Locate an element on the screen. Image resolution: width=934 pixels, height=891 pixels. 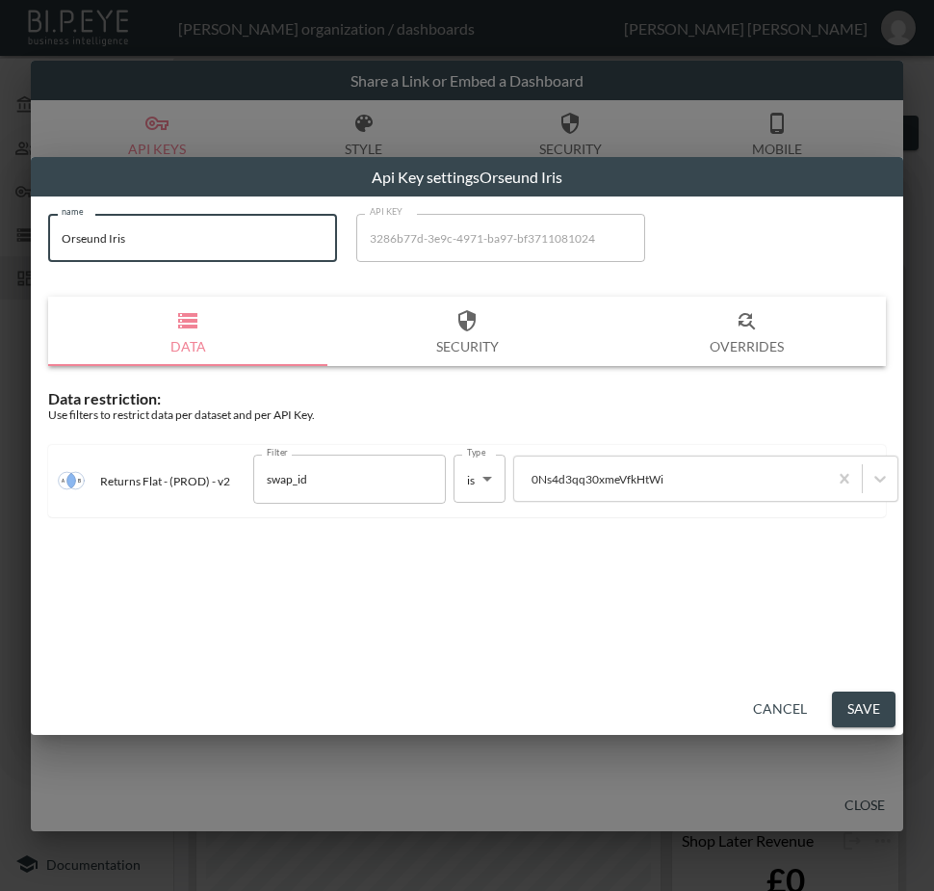
span: Data restriction: is located at coordinates (104, 398).